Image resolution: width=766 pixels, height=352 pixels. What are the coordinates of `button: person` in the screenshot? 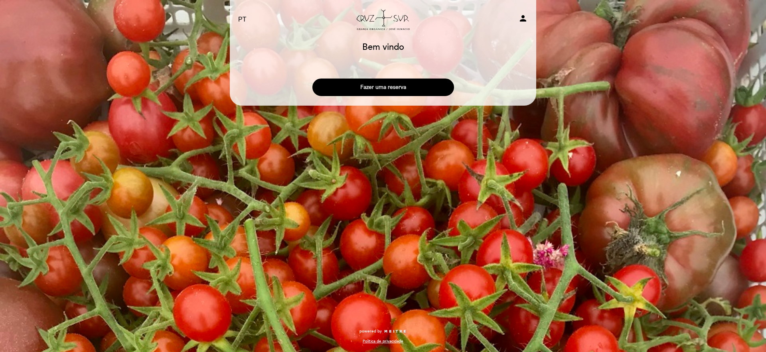 It's located at (523, 20).